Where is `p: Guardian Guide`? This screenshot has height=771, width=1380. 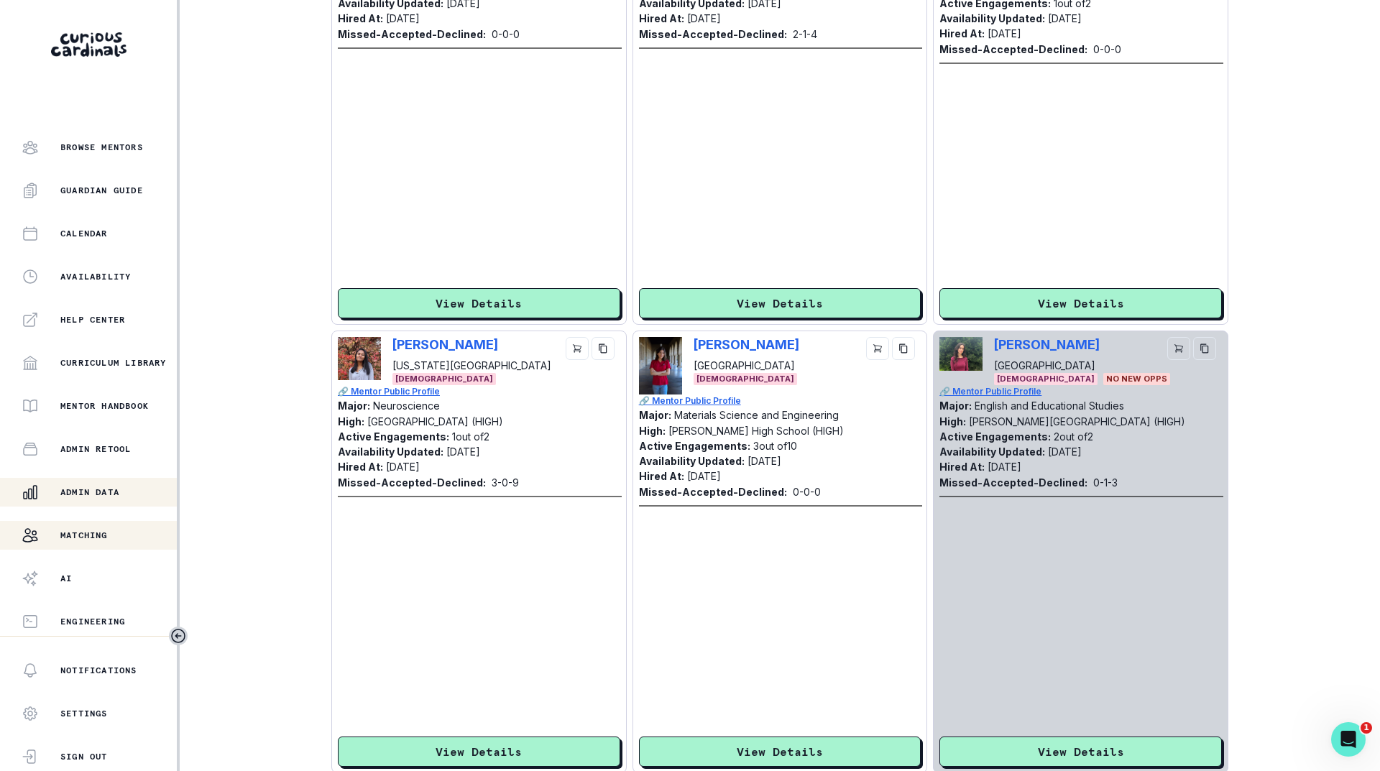
p: Guardian Guide is located at coordinates (101, 190).